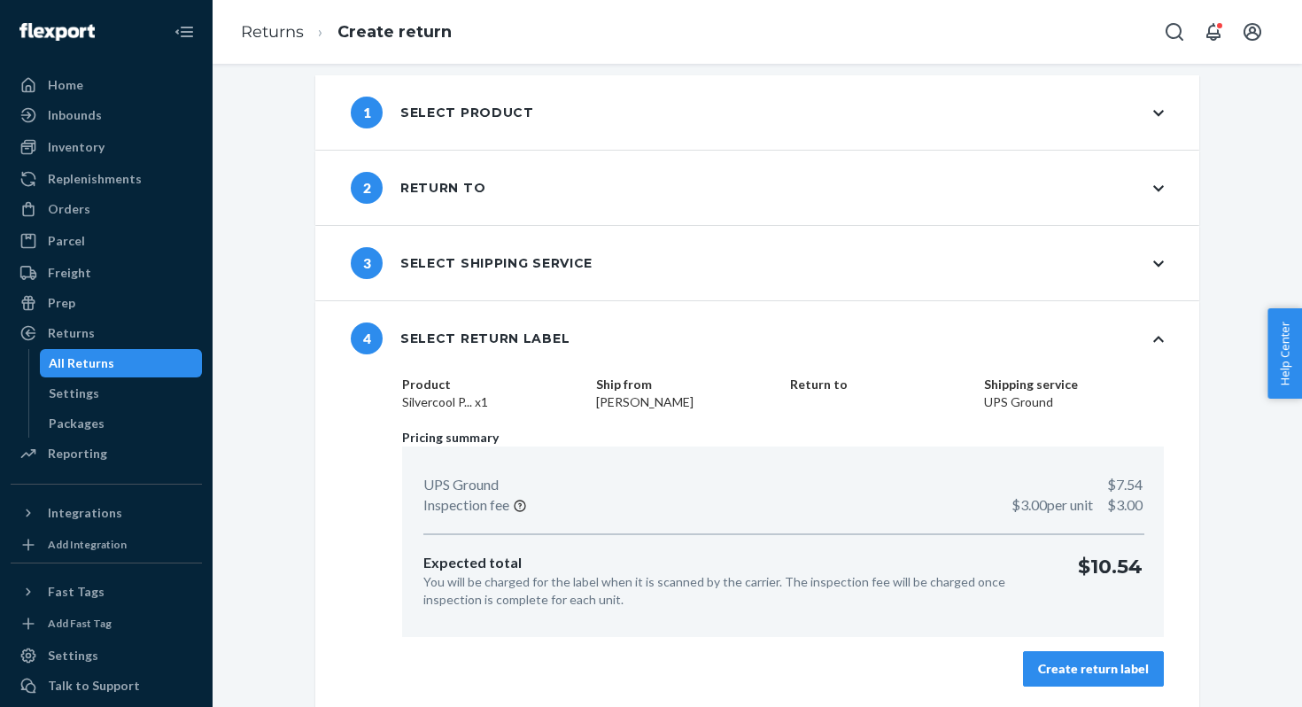 Image resolution: width=1302 pixels, height=707 pixels. I want to click on p: Pricing summary, so click(783, 438).